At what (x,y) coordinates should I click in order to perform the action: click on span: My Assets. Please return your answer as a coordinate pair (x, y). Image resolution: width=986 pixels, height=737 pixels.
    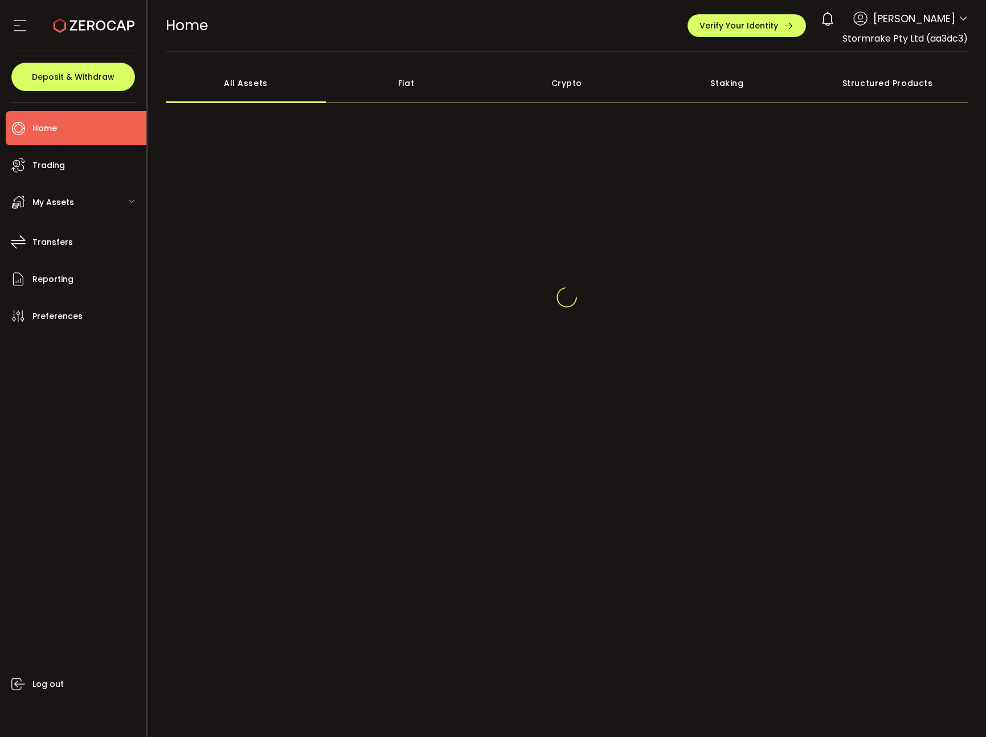
    Looking at the image, I should click on (53, 202).